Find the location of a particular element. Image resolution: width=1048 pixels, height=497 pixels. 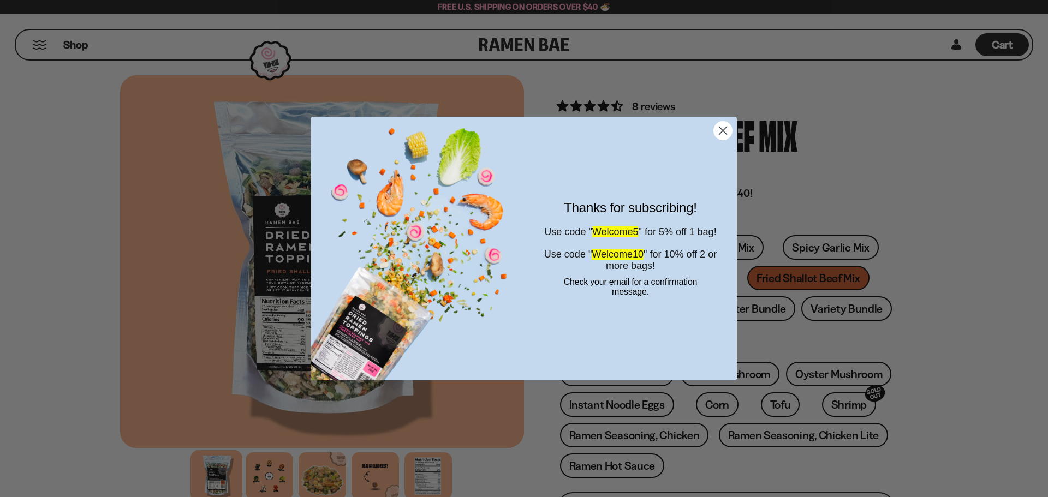

span: Use code " " for 5% off 1 bag! is located at coordinates (630, 232).